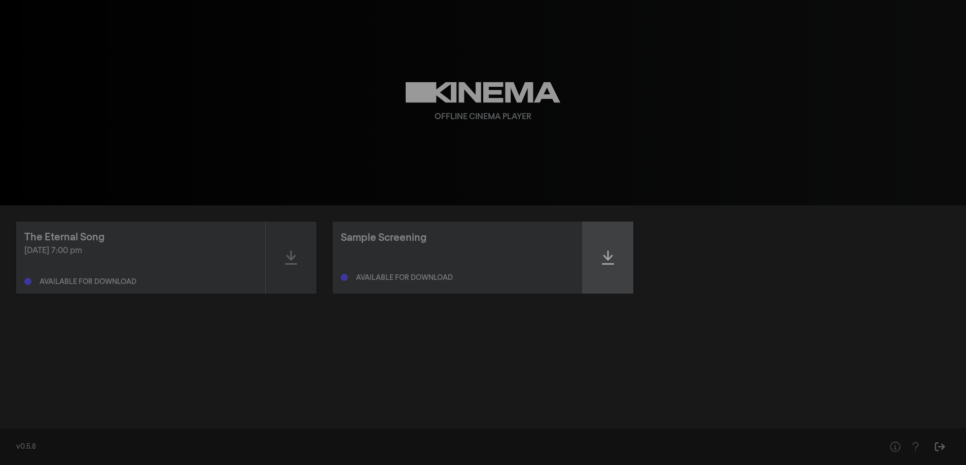 The width and height of the screenshot is (966, 465). Describe the element at coordinates (940, 447) in the screenshot. I see `button: Sign Out` at that location.